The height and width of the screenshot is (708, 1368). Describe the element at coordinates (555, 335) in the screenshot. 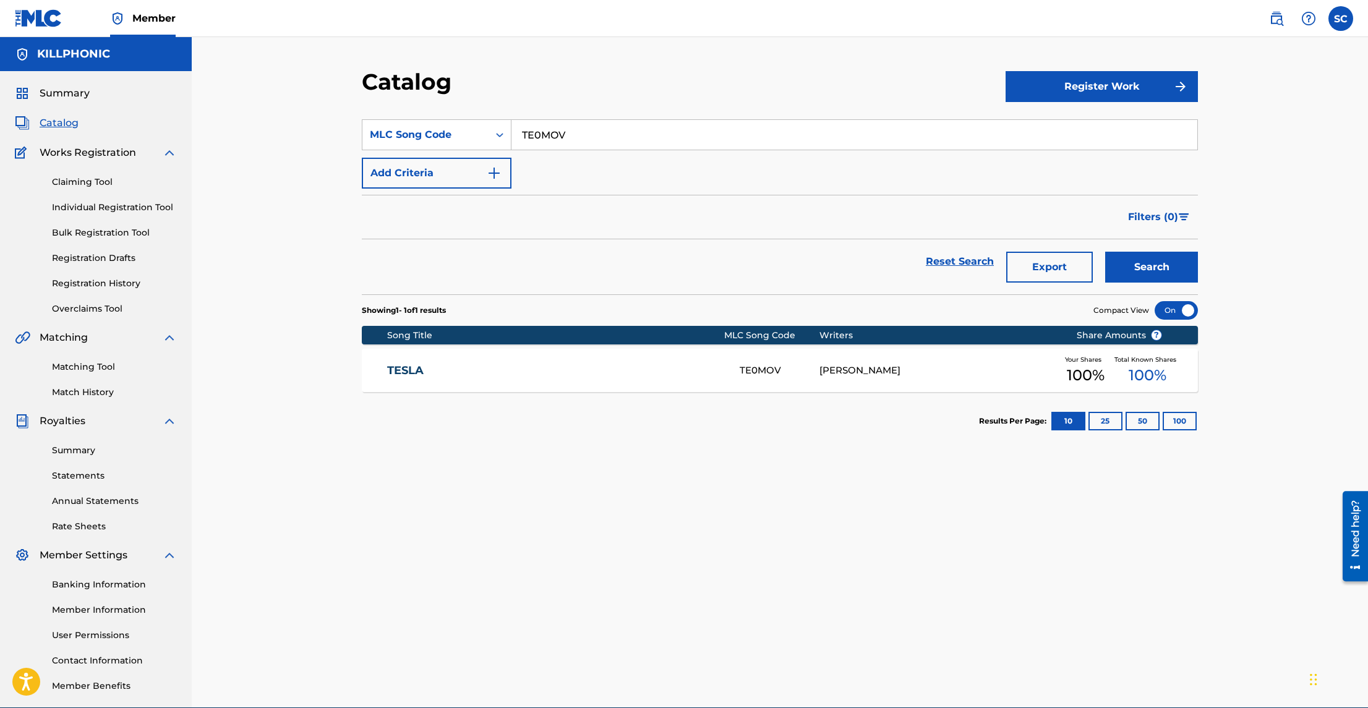

I see `div: Song Title` at that location.